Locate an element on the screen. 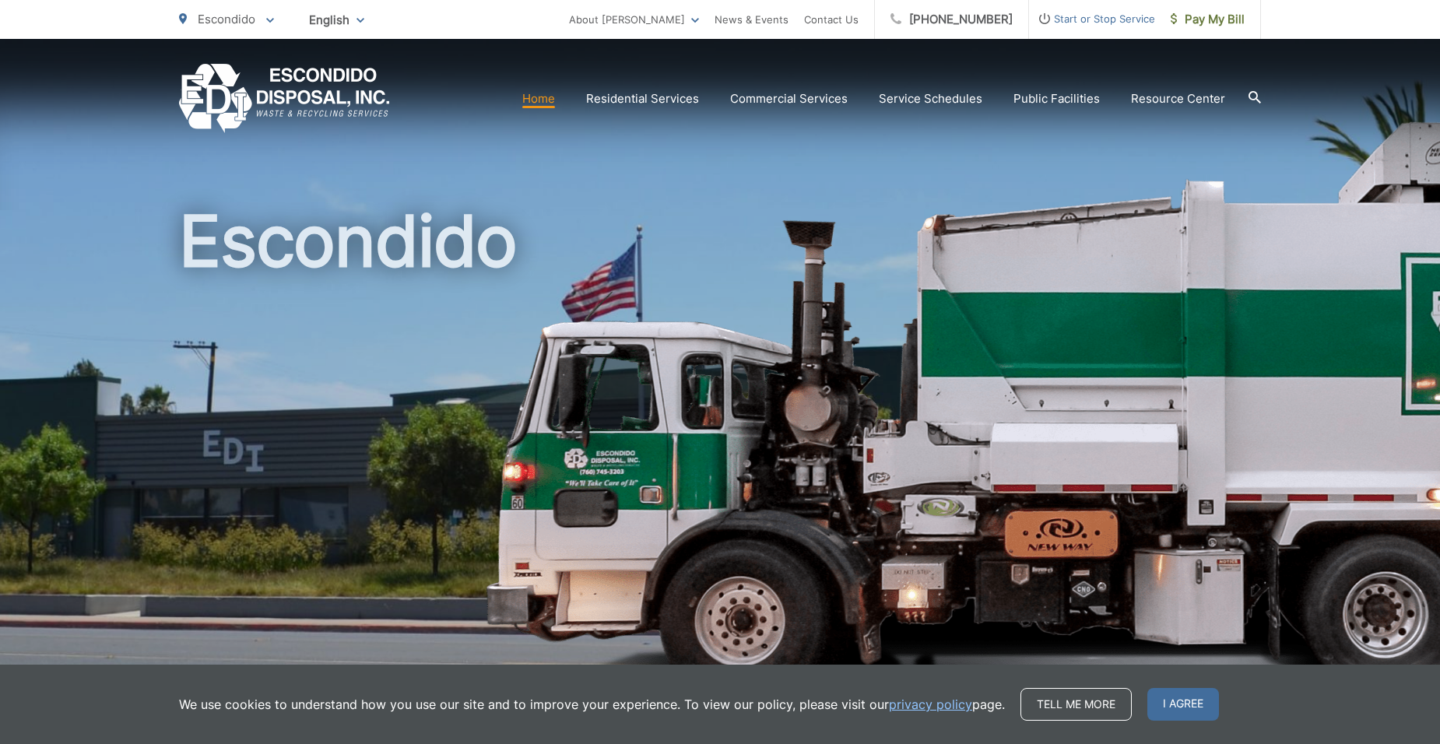  a: privacy policy is located at coordinates (930, 705).